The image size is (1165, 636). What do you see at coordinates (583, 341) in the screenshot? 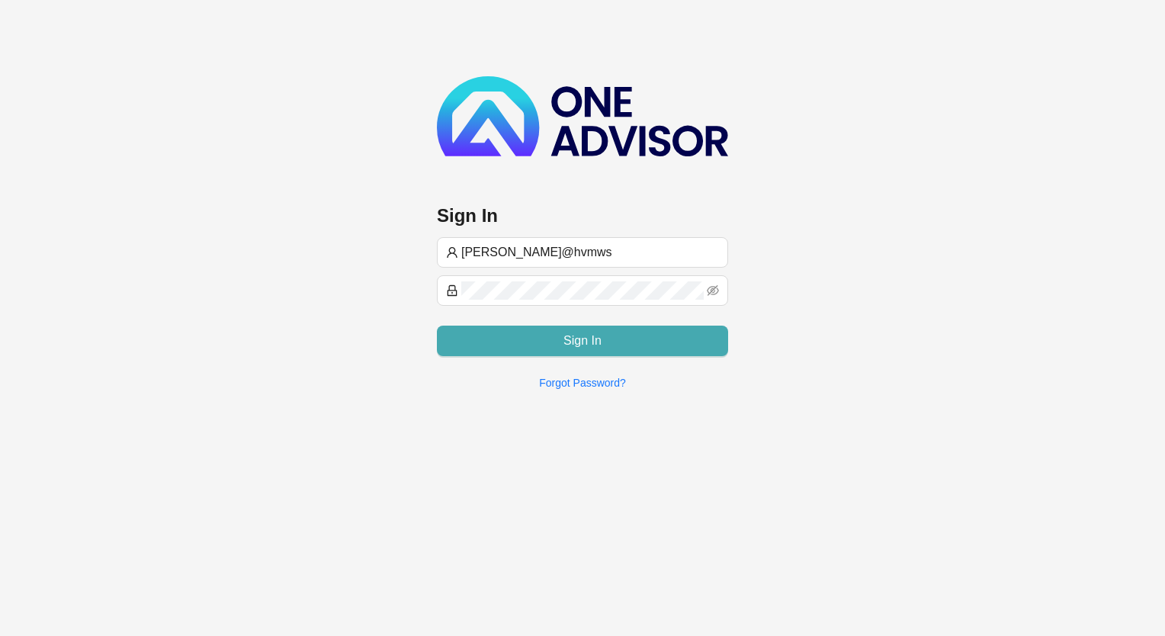
I see `span: Sign In` at bounding box center [583, 341].